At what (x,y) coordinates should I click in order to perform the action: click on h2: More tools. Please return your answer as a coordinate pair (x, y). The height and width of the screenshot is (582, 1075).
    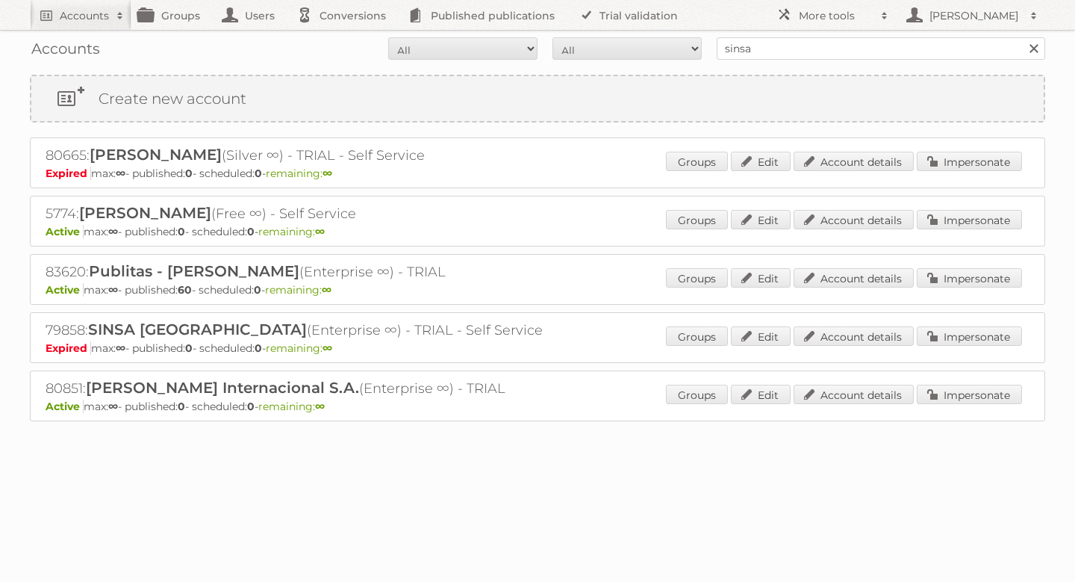
    Looking at the image, I should click on (836, 16).